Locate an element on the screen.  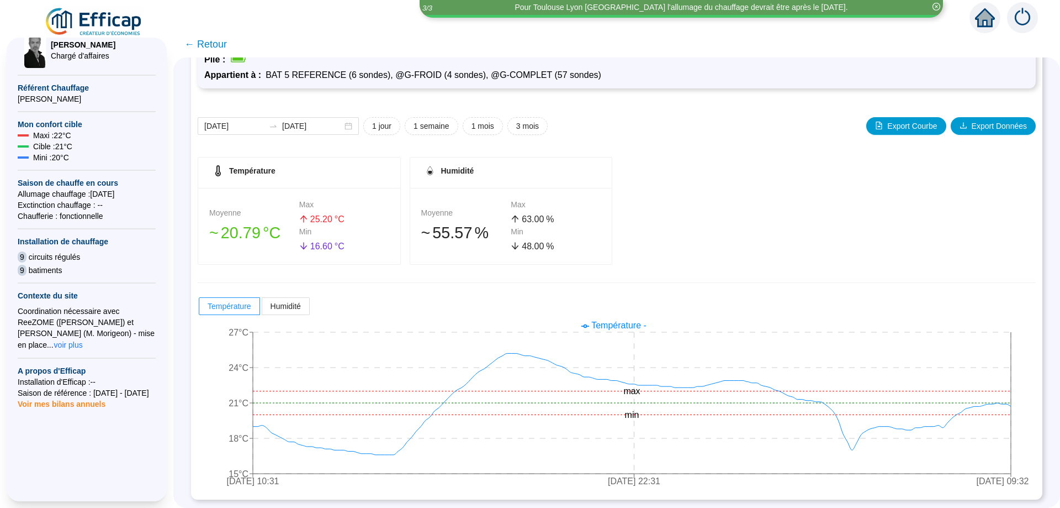
span: Température - is located at coordinates (619, 325).